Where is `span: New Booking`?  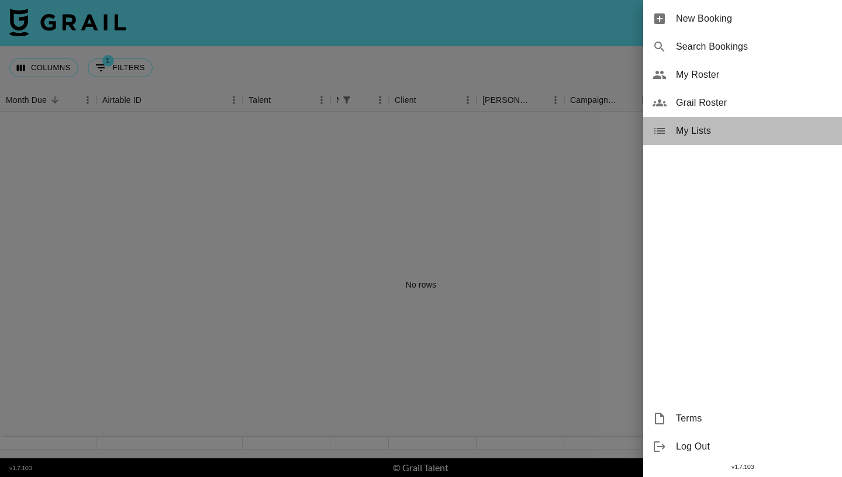 span: New Booking is located at coordinates (755, 19).